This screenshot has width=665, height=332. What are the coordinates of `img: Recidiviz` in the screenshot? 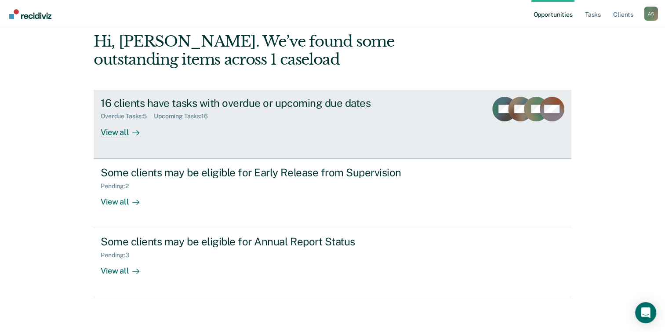 It's located at (30, 14).